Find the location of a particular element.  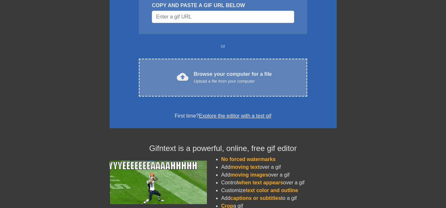

span: moving text is located at coordinates (245, 167).